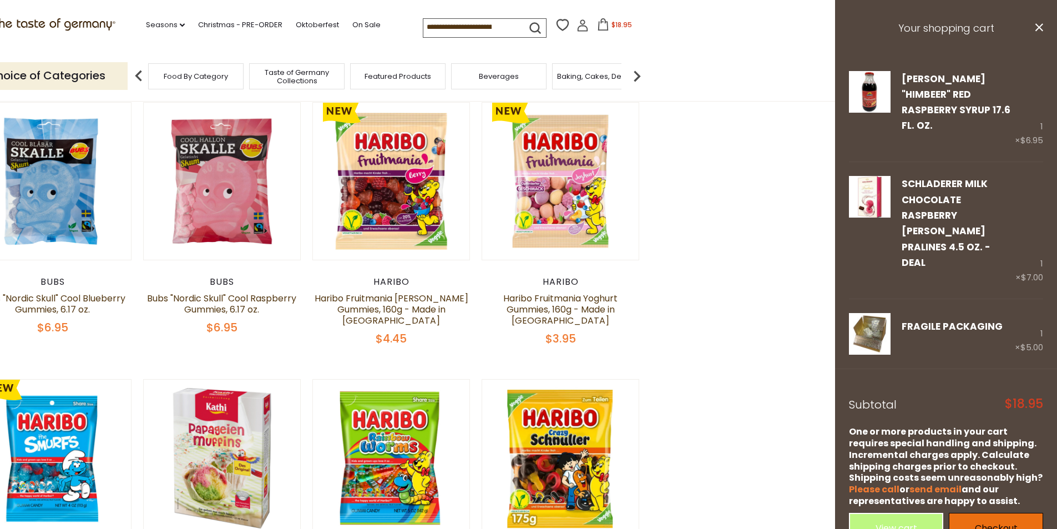  What do you see at coordinates (869, 109) in the screenshot?
I see `a: Muehlhauser "Himbeer" Red Raspberry Syrup 17.6 fl. oz.` at bounding box center [869, 109].